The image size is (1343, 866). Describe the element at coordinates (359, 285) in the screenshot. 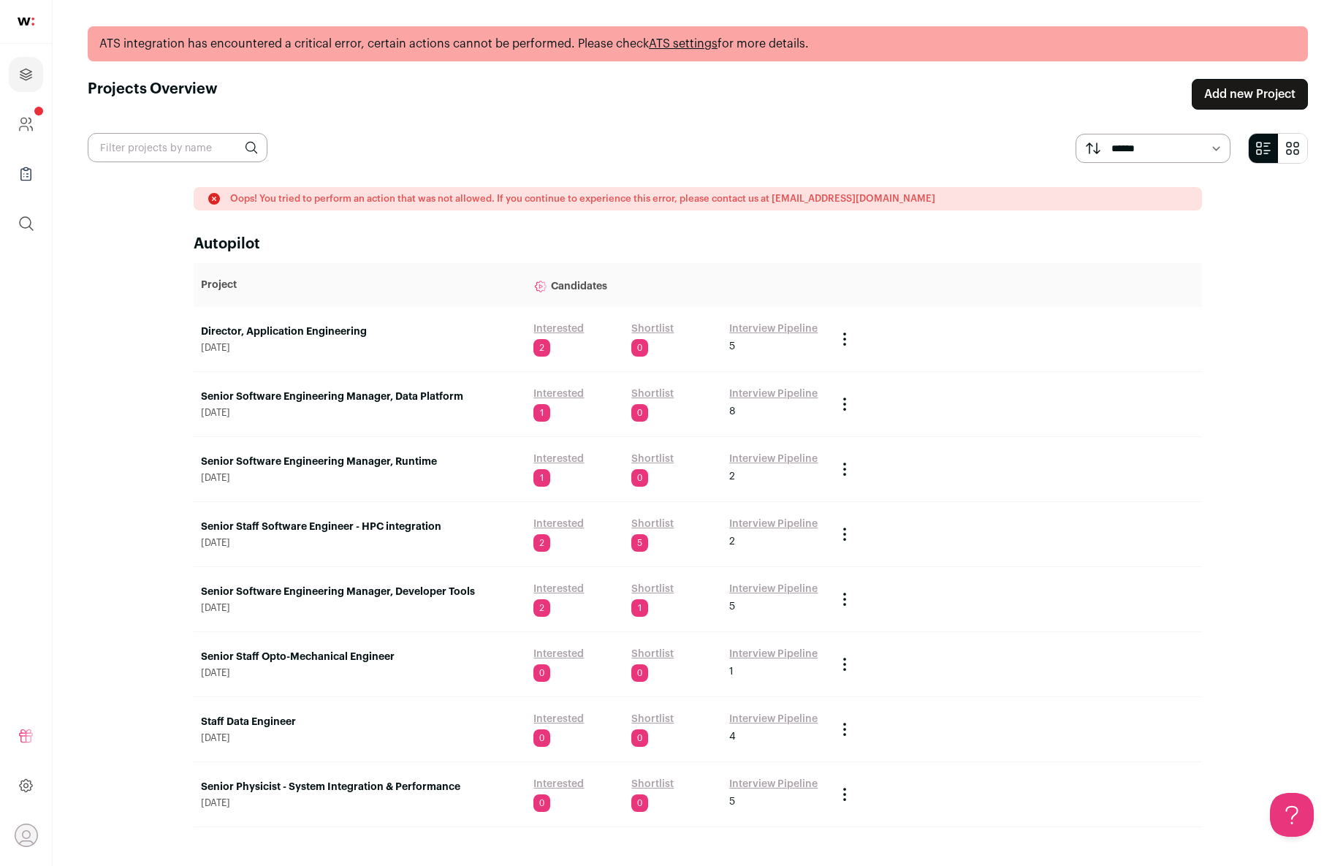

I see `p: Project` at that location.